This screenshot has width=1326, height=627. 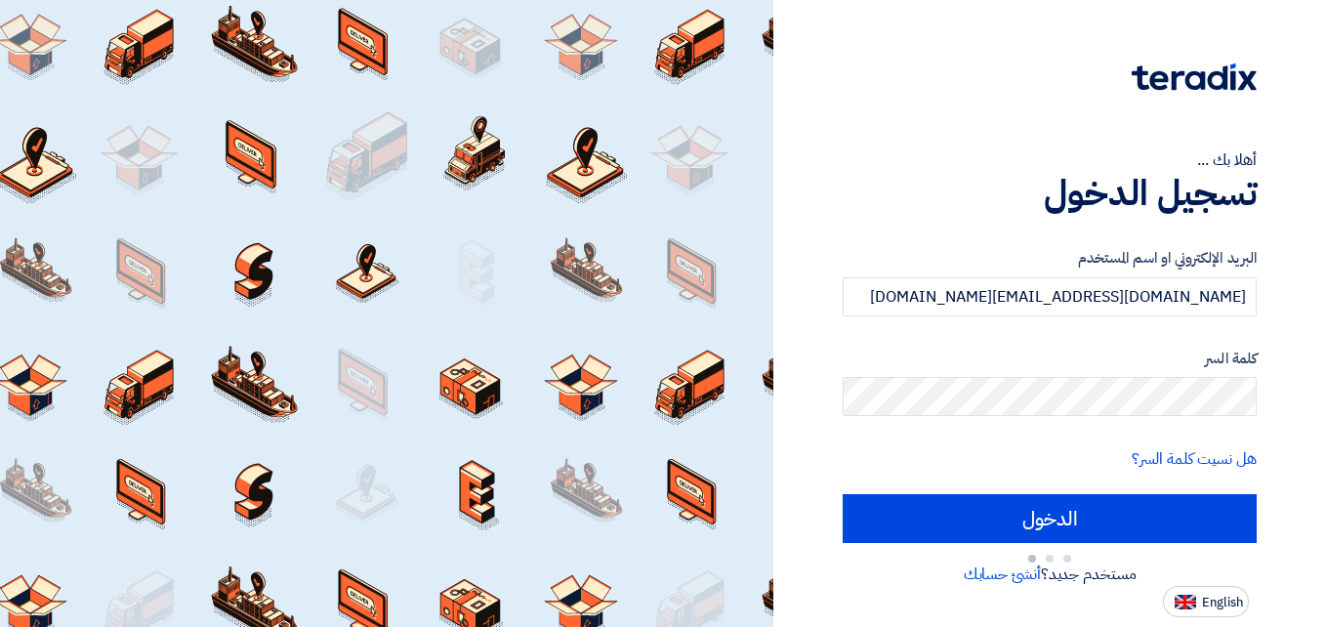 I want to click on label: البريد الإلكتروني او اسم المستخدم, so click(x=1049, y=258).